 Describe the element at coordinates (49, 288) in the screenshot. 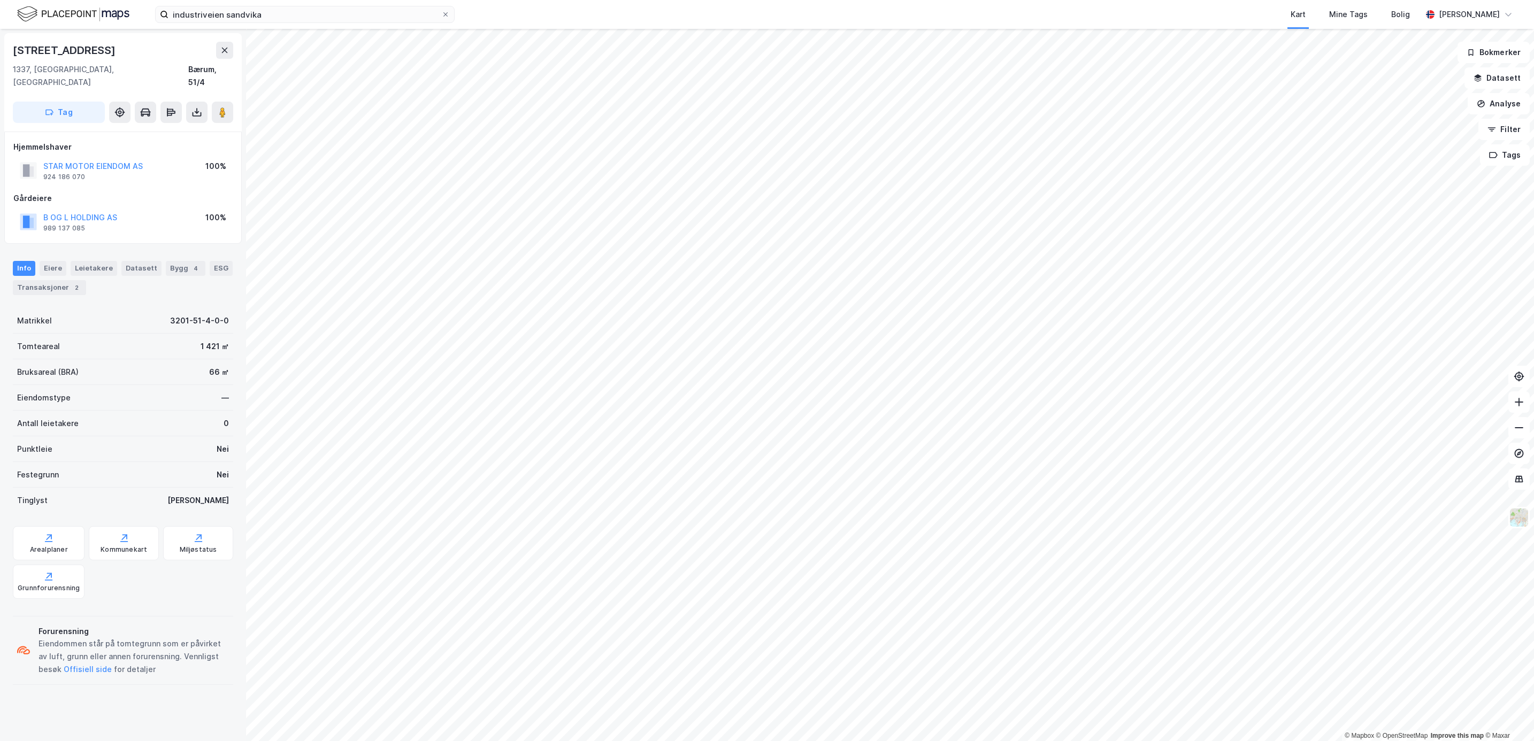

I see `div: Transaksjoner` at that location.